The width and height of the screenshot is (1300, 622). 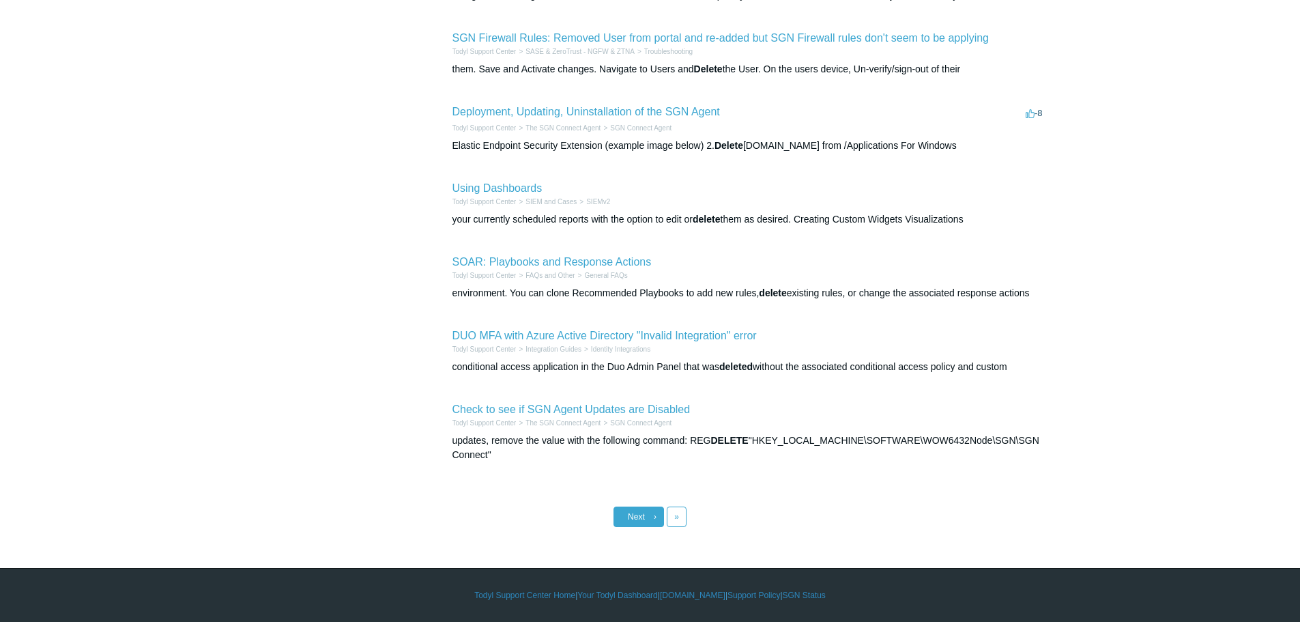 I want to click on li: FAQs and Other, so click(x=545, y=275).